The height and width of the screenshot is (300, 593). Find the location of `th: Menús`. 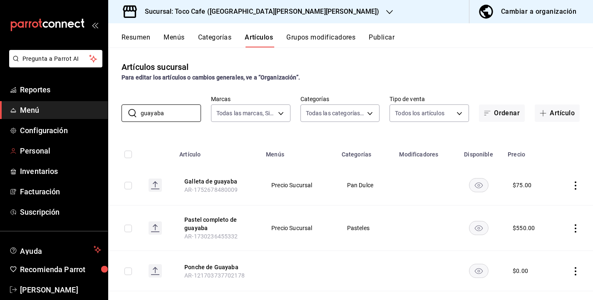

th: Menús is located at coordinates (299, 152).